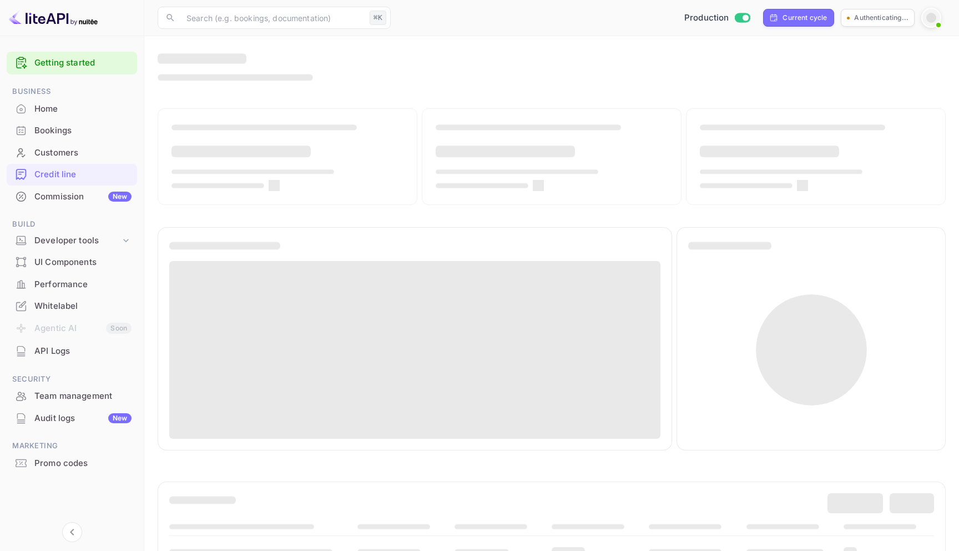 This screenshot has width=959, height=551. What do you see at coordinates (53, 18) in the screenshot?
I see `img: LiteAPI logo` at bounding box center [53, 18].